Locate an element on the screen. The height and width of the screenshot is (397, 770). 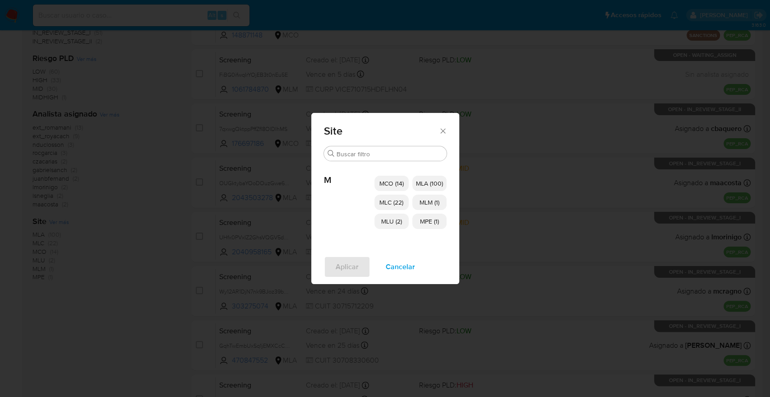
div: MLU (2) is located at coordinates (392, 221).